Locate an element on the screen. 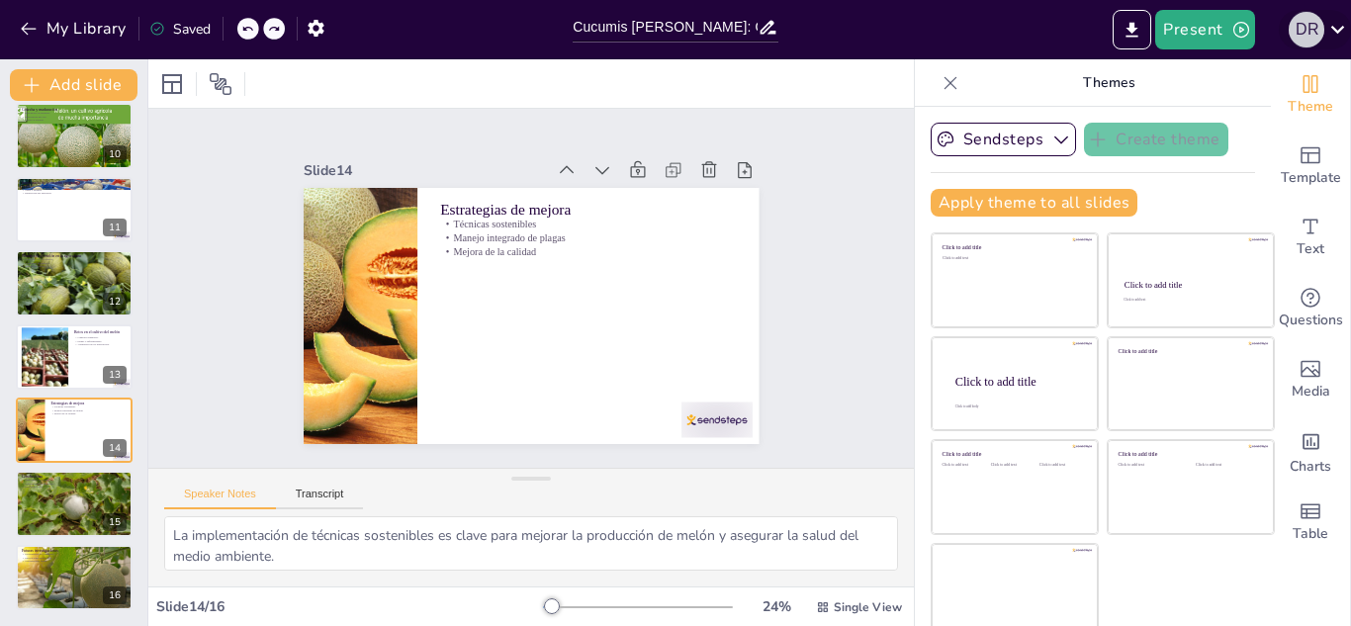 The width and height of the screenshot is (1351, 626). p: Sonido al golpear is located at coordinates (74, 120).